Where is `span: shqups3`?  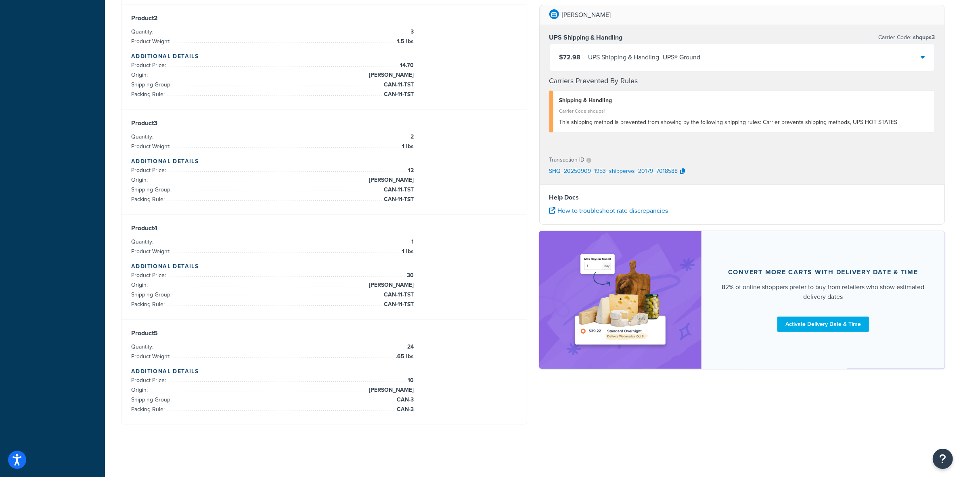 span: shqups3 is located at coordinates (923, 37).